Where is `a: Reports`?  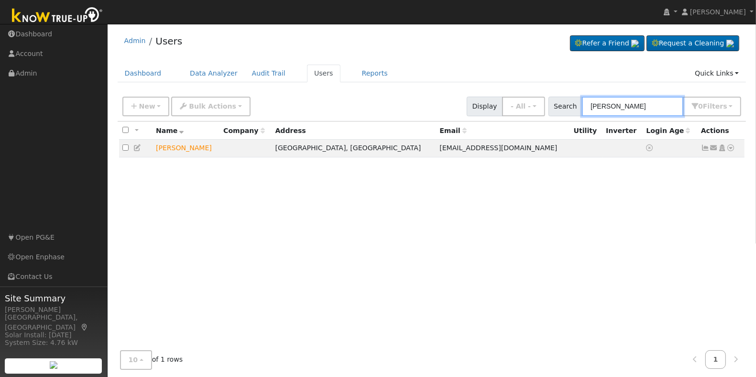
a: Reports is located at coordinates (375, 73).